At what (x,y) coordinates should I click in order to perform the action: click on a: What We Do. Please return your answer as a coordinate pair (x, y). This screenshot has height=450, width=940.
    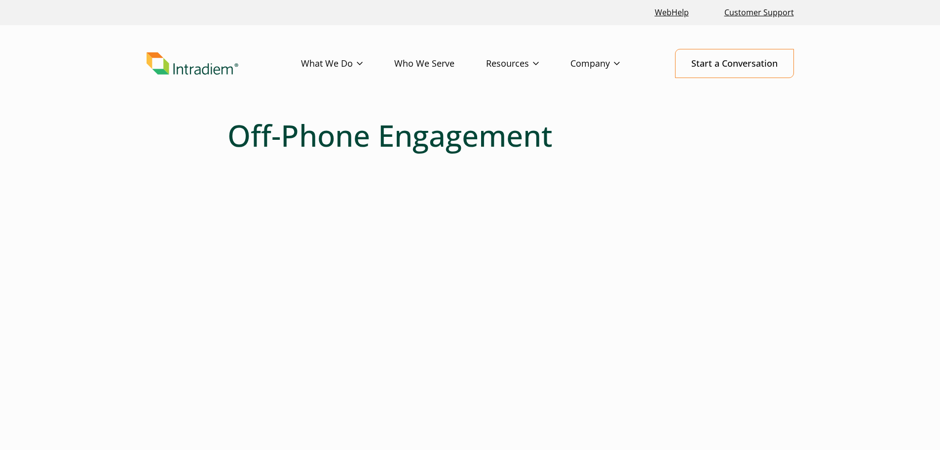
    Looking at the image, I should click on (347, 64).